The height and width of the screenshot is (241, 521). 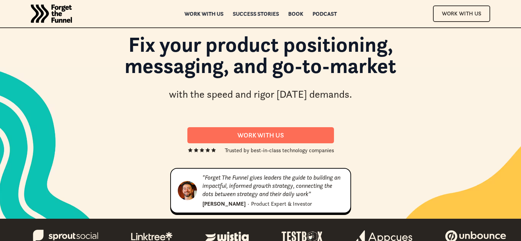 What do you see at coordinates (204, 14) in the screenshot?
I see `div: Work with us` at bounding box center [204, 14].